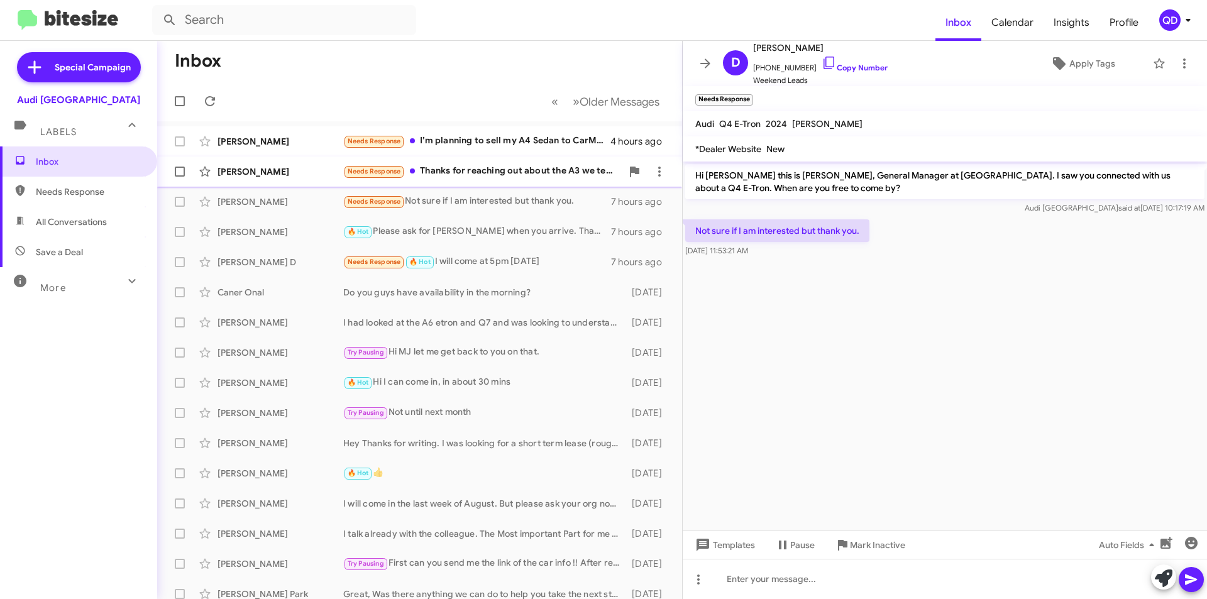 The image size is (1207, 599). What do you see at coordinates (802, 545) in the screenshot?
I see `span: Pause` at bounding box center [802, 545].